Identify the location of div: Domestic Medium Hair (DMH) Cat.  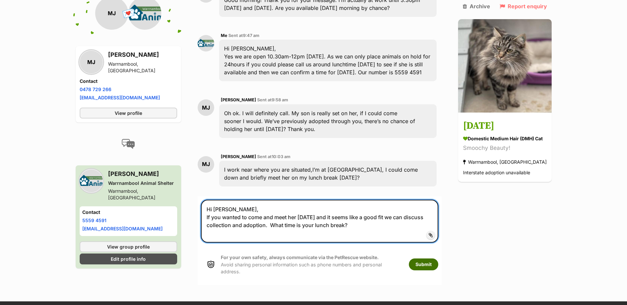
(504, 139).